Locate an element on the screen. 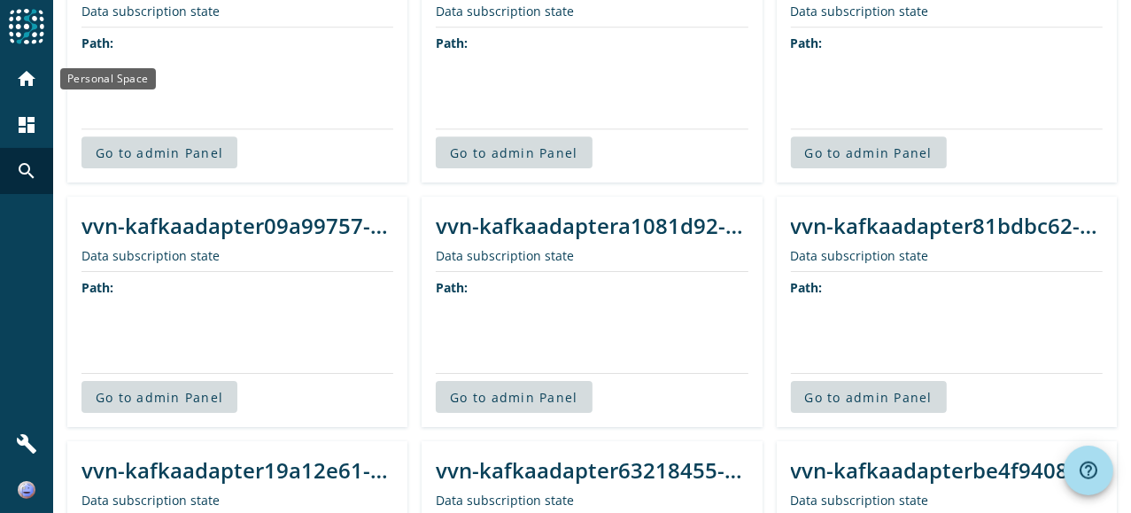  div: vvn-kafkaadaptera1081d92-2631-4728-be4a-64a62c555c09 is located at coordinates (591, 225).